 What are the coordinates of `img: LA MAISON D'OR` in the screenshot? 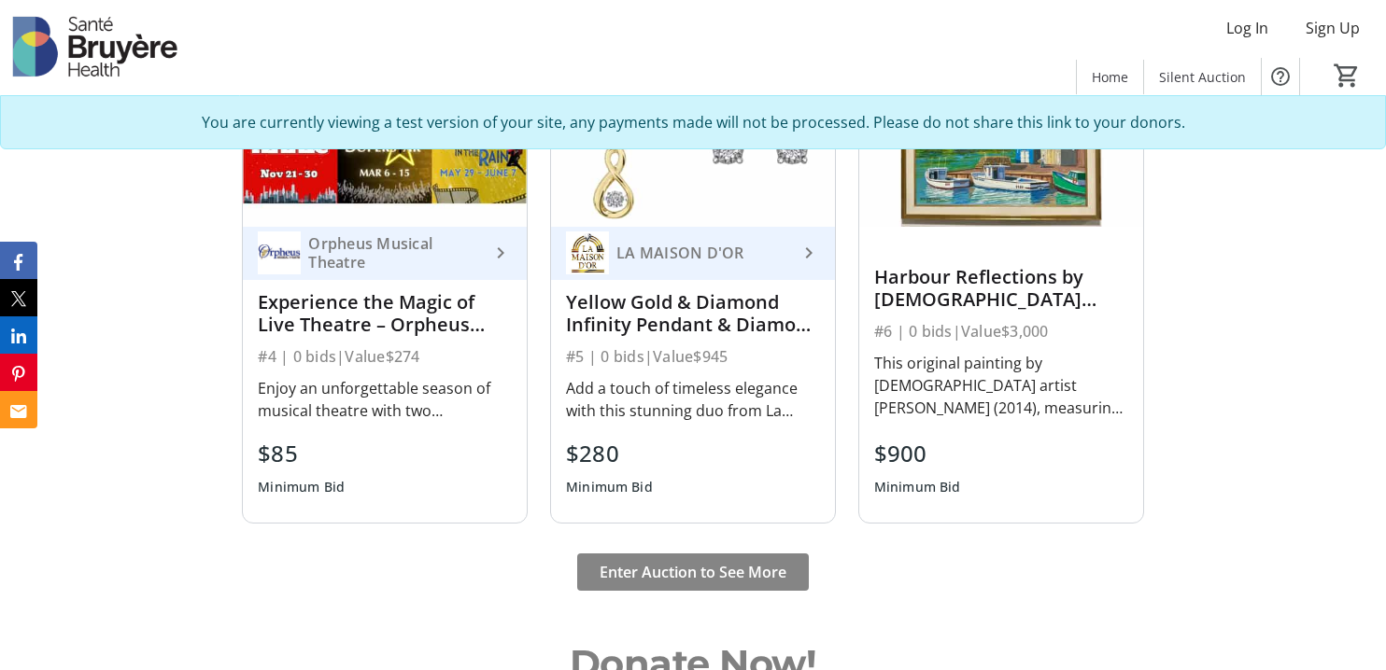 It's located at (587, 253).